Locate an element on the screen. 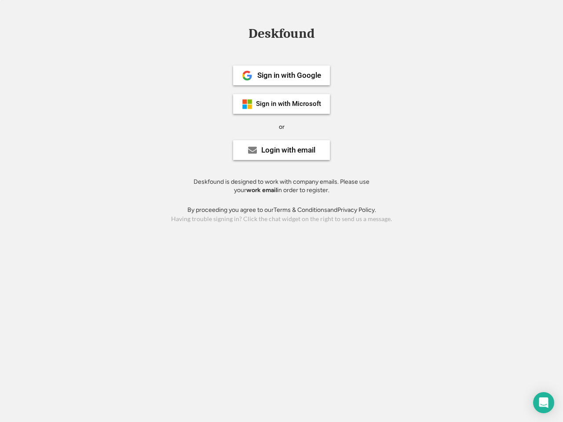 The height and width of the screenshot is (422, 563). a: Privacy Policy. is located at coordinates (357, 210).